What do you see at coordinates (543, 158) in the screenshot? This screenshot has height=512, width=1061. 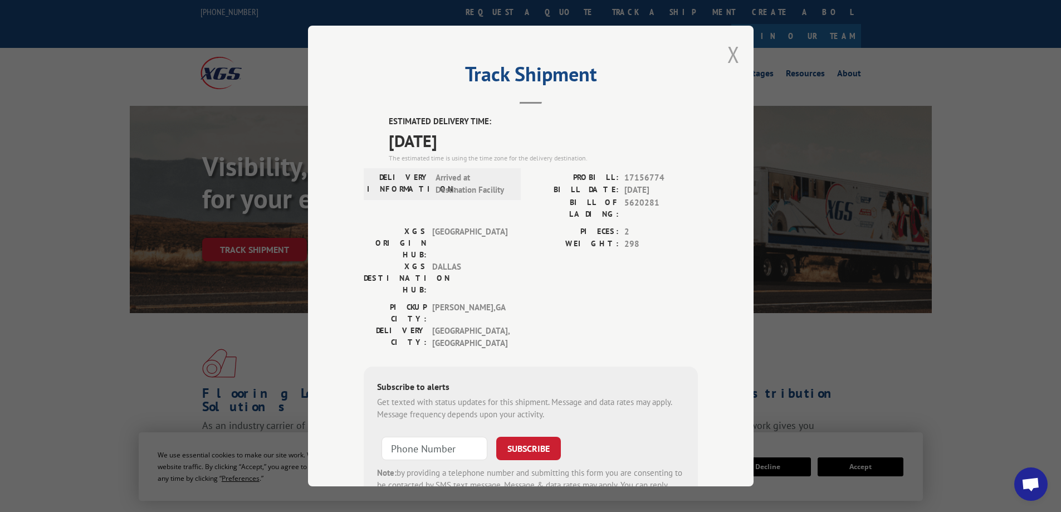 I see `div: The estimated time is using the time zone for the delivery destination.` at bounding box center [543, 158].